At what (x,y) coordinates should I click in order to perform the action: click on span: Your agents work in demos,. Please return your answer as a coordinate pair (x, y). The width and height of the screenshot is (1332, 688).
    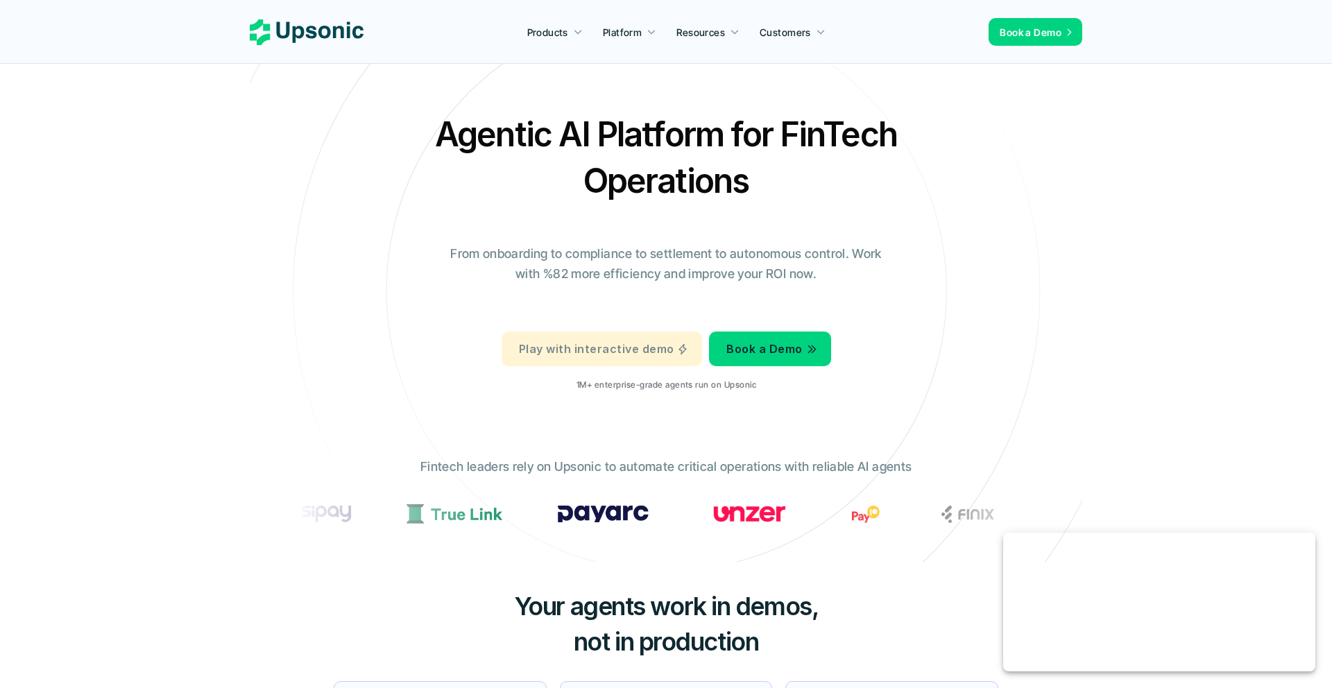
    Looking at the image, I should click on (666, 606).